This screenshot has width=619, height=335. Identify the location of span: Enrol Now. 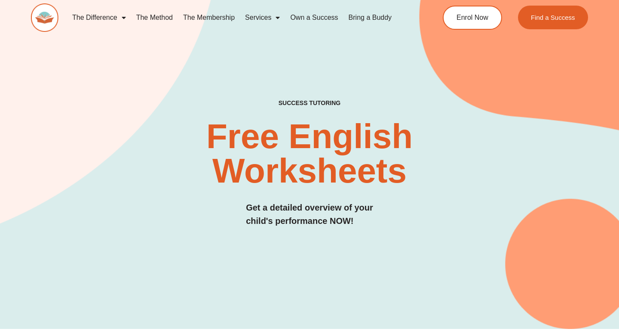
(473, 18).